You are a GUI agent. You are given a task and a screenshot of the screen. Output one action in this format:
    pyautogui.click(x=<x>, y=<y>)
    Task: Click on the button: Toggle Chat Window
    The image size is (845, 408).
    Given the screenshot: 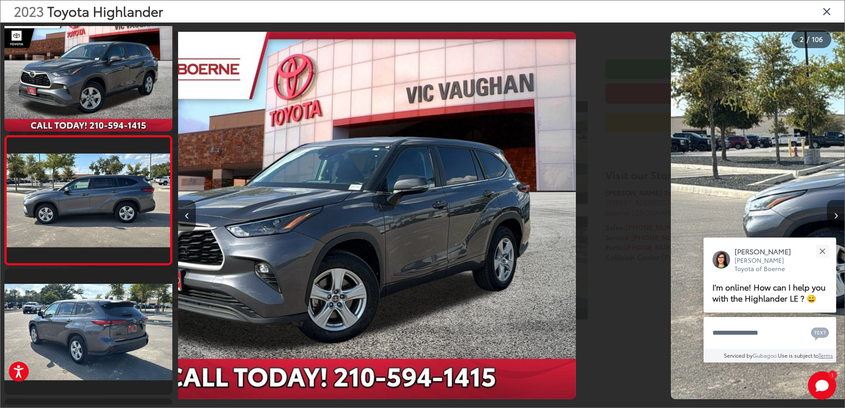 What is the action you would take?
    pyautogui.click(x=822, y=386)
    